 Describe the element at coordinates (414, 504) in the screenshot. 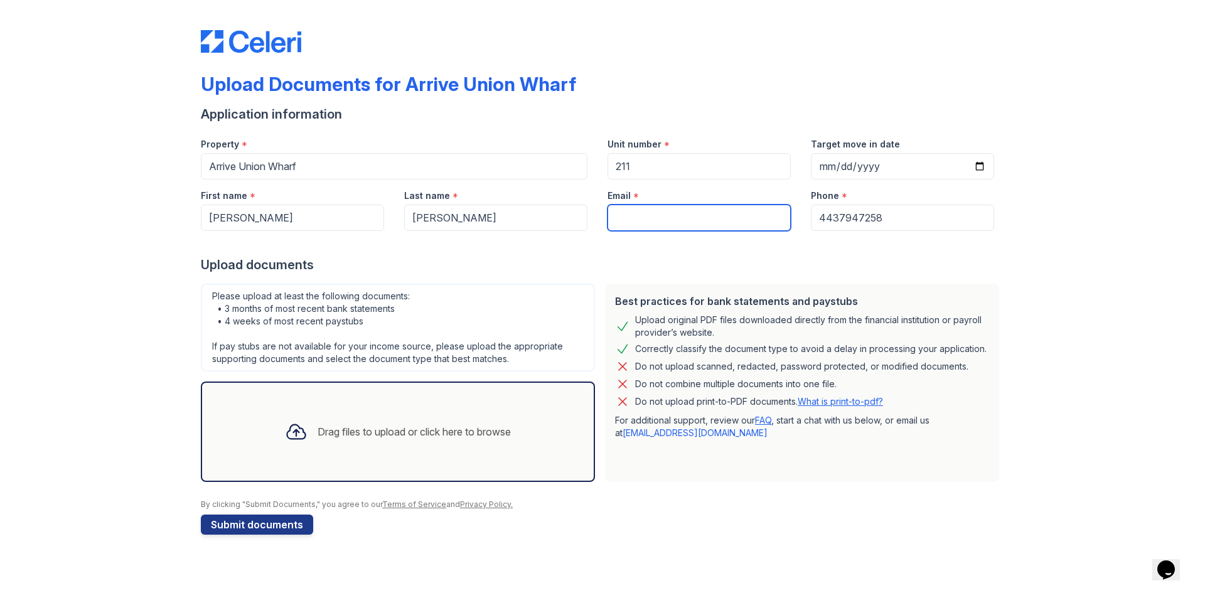

I see `a: Terms of Service` at that location.